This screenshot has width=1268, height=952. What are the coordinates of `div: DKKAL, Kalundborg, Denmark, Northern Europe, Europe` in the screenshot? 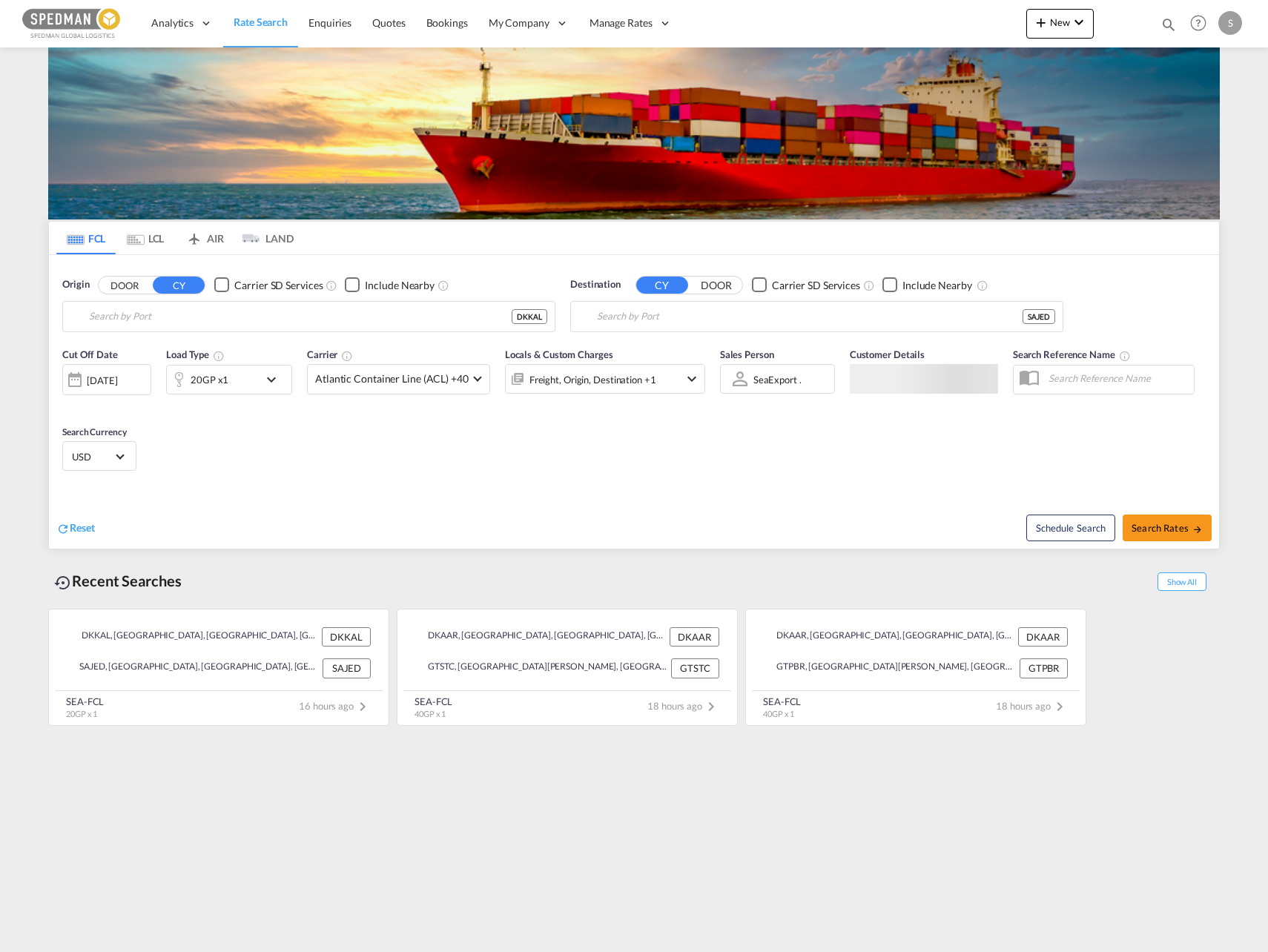 It's located at (192, 637).